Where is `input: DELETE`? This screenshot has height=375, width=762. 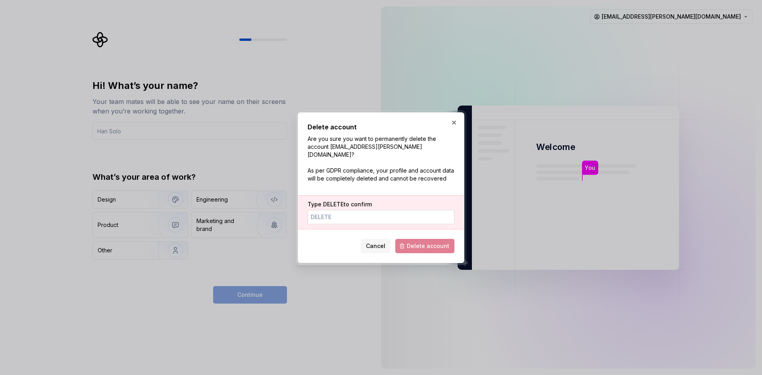 input: DELETE is located at coordinates (381, 217).